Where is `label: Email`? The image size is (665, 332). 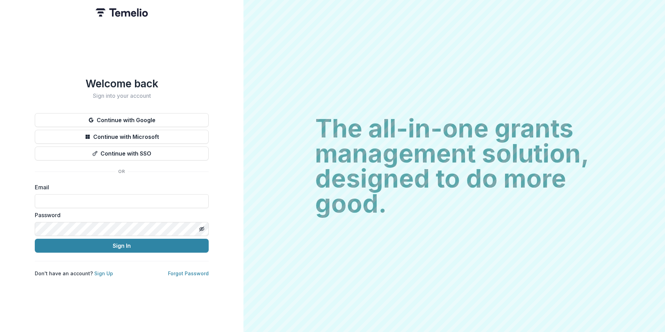
label: Email is located at coordinates (120, 187).